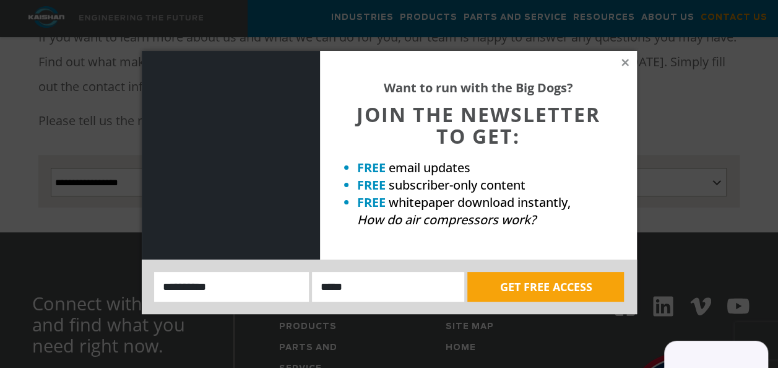 This screenshot has height=368, width=778. I want to click on span: subscriber-only content, so click(457, 184).